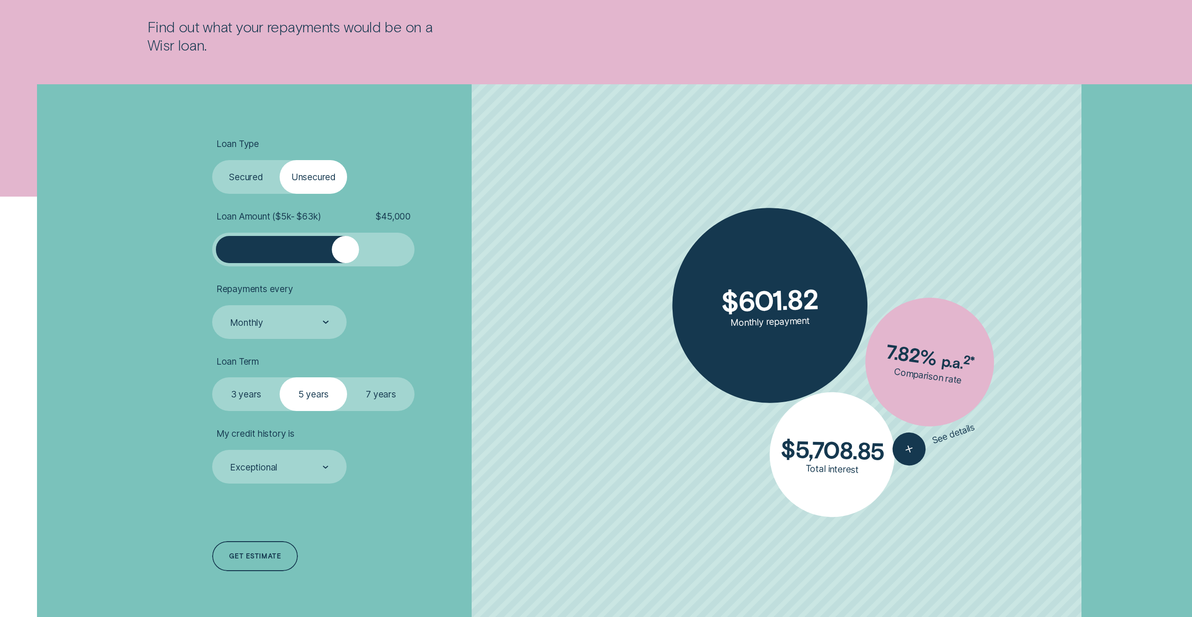 This screenshot has width=1192, height=617. Describe the element at coordinates (238, 362) in the screenshot. I see `span: Loan Term` at that location.